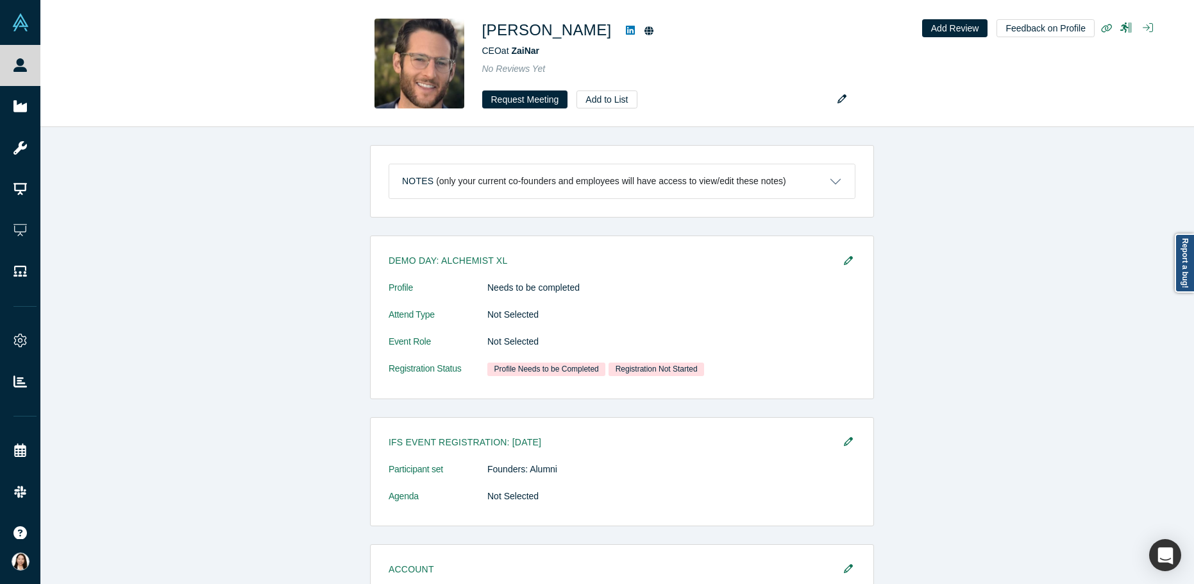  What do you see at coordinates (525, 51) in the screenshot?
I see `span: ZaiNar` at bounding box center [525, 51].